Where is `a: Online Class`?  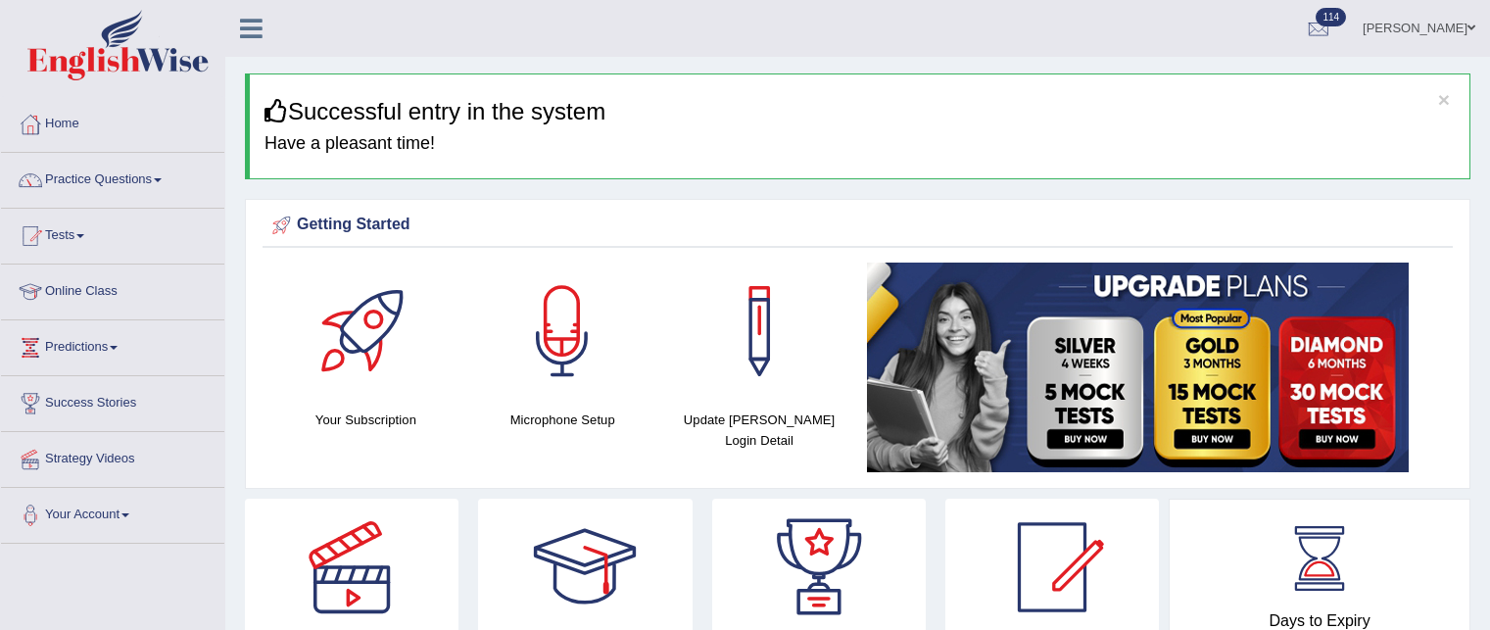 a: Online Class is located at coordinates (113, 289).